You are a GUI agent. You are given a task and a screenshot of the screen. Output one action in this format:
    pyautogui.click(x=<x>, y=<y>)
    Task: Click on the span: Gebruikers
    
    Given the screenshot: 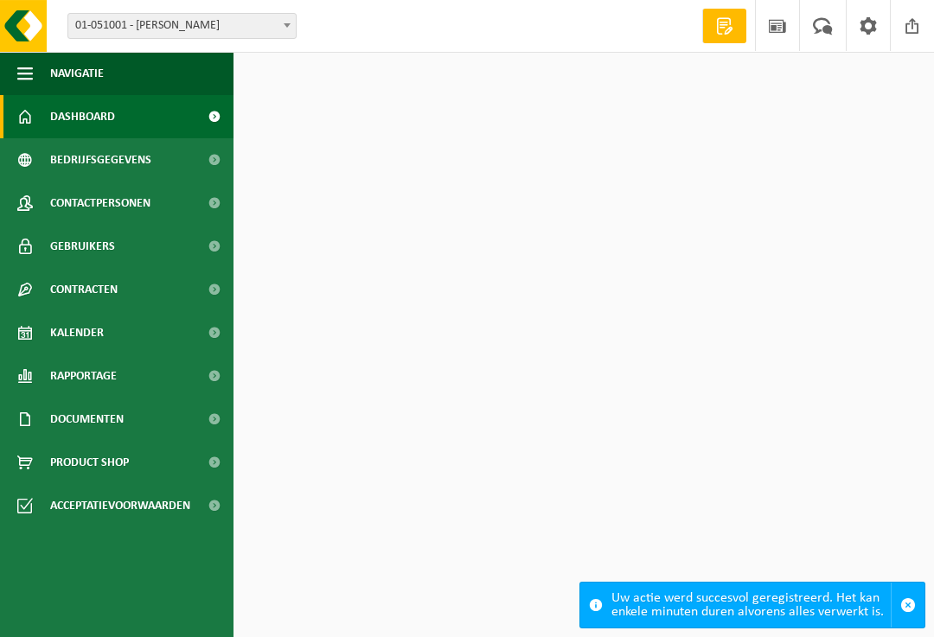 What is the action you would take?
    pyautogui.click(x=82, y=246)
    